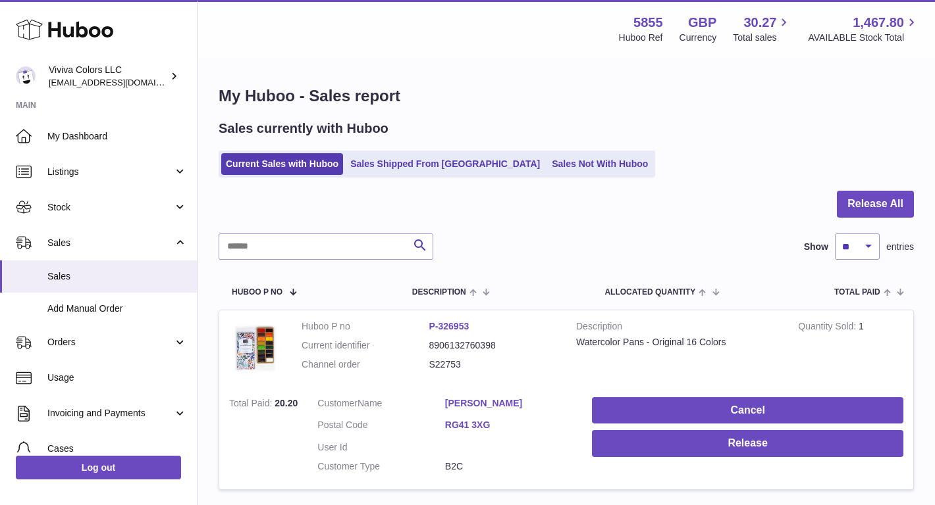 This screenshot has height=505, width=935. Describe the element at coordinates (702, 22) in the screenshot. I see `strong: GBP` at that location.